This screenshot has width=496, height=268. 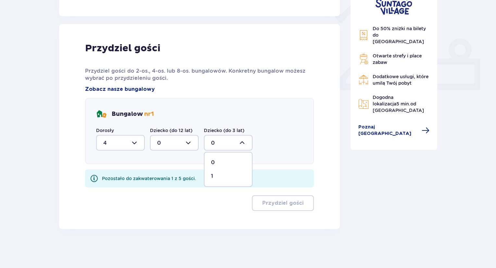 I want to click on span: 5 min., so click(x=403, y=104).